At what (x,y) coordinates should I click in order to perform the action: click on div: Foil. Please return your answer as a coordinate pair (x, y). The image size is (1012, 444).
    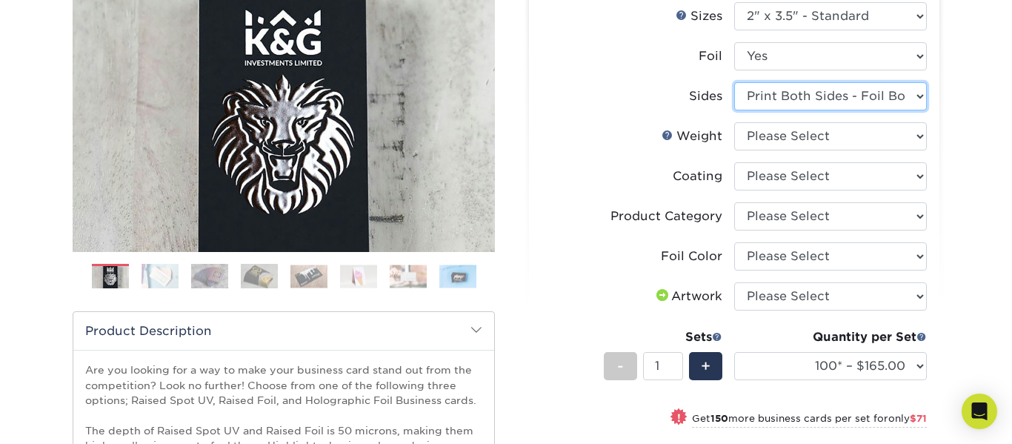
    Looking at the image, I should click on (710, 56).